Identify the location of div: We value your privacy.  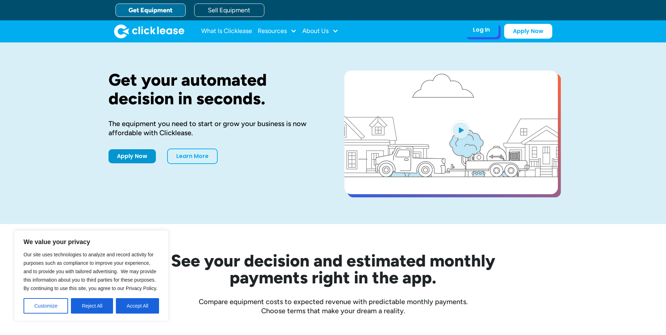
(91, 276).